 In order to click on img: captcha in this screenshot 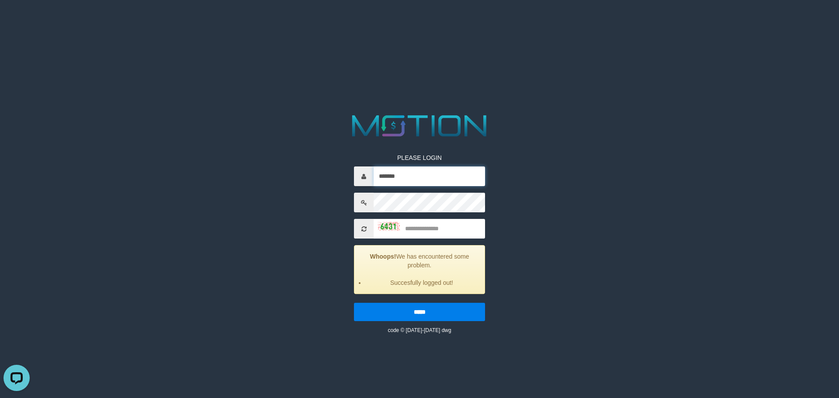, I will do `click(389, 226)`.